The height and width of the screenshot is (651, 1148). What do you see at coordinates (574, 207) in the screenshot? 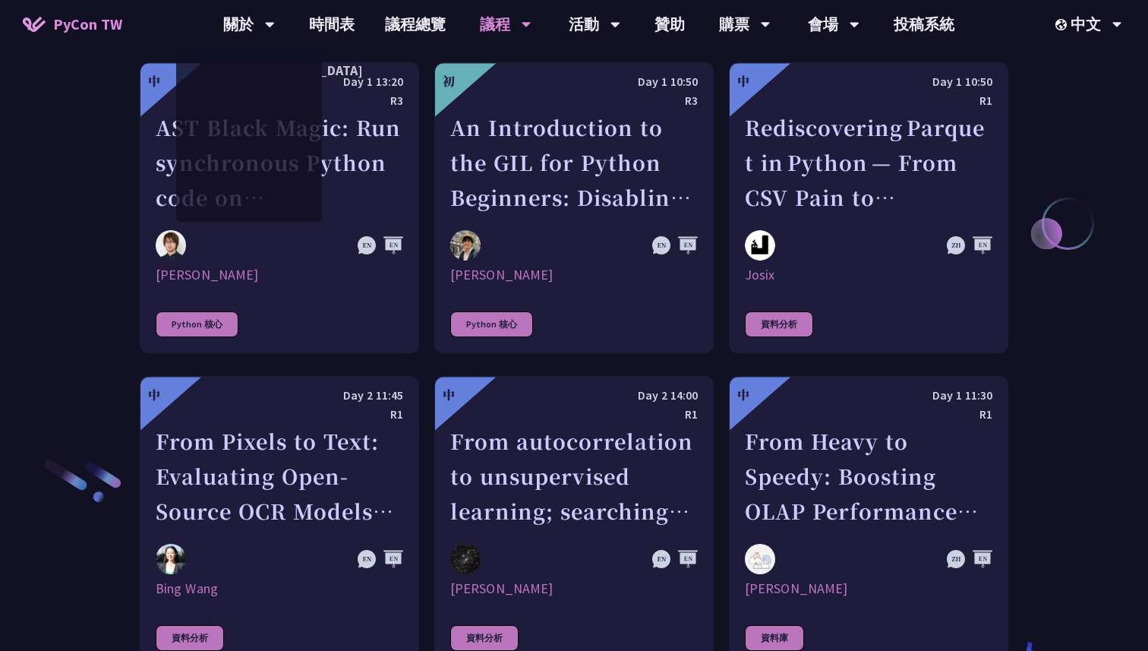
I see `a: 初 Day 1 10:50 R3 An Introduction to the GIL for Python Beginners: Disabling It in Python 3.13 and...` at bounding box center [574, 207].